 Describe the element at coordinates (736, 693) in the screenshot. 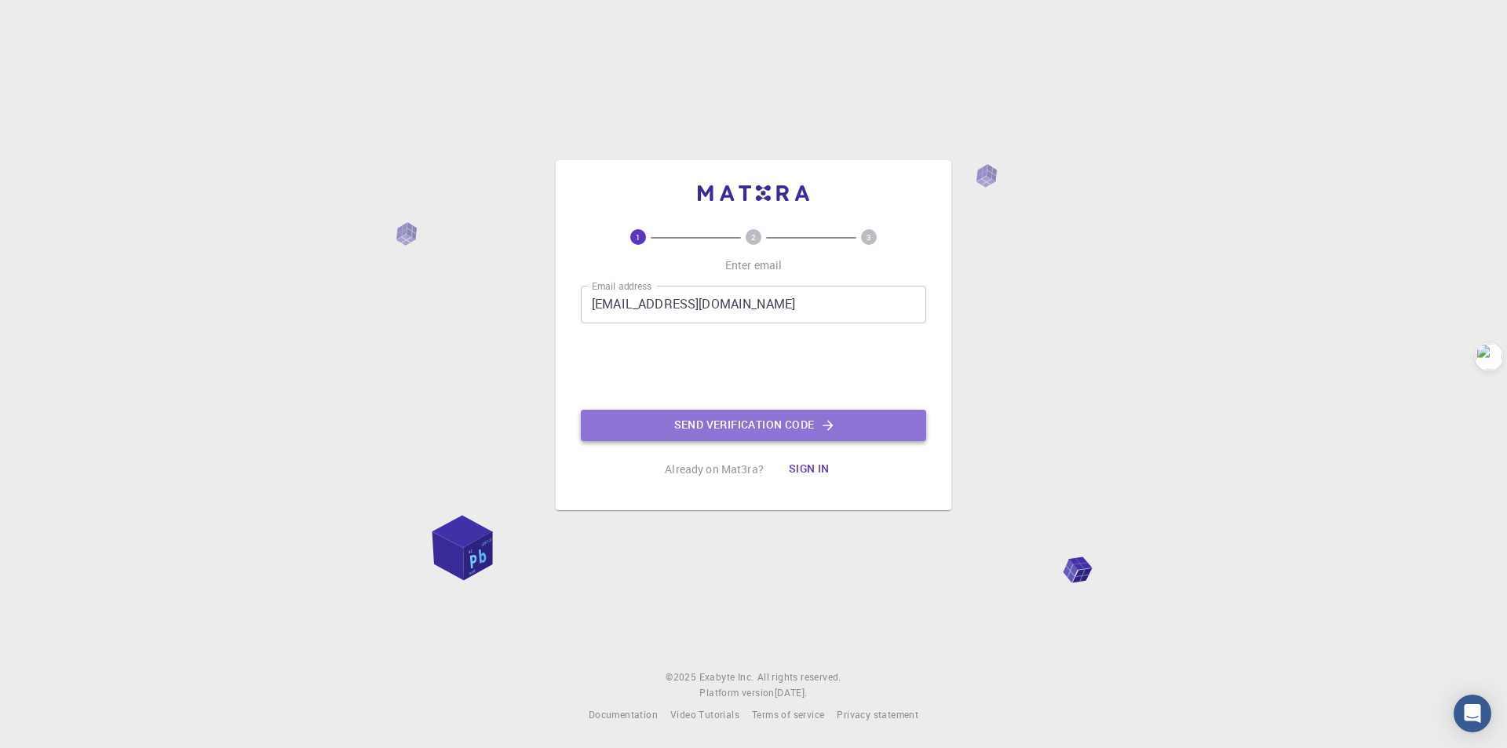

I see `span: Platform version` at that location.